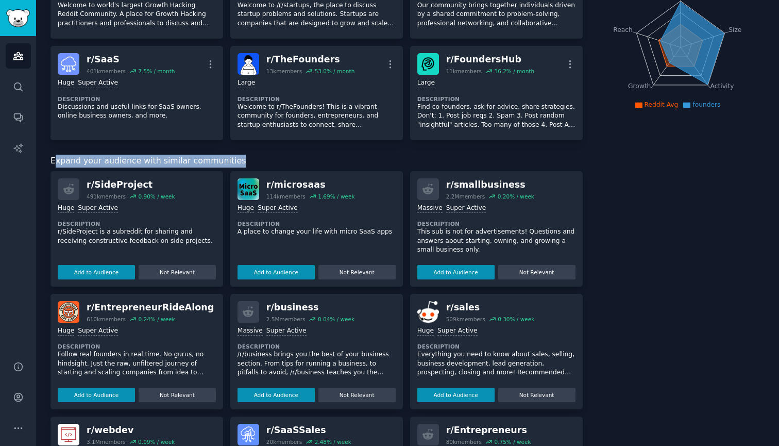 The image size is (779, 446). What do you see at coordinates (316, 93) in the screenshot?
I see `a: TheFoundersr/TheFounders13kmembers53.0% / monthLargeDescriptionWelcome to r/TheFounders! This is ...` at bounding box center [316, 93].